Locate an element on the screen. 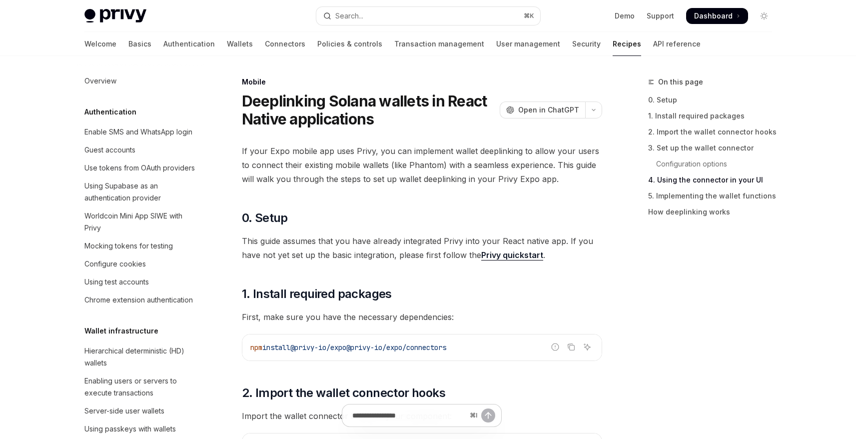 This screenshot has width=856, height=439. a: Privy quickstart is located at coordinates (512, 255).